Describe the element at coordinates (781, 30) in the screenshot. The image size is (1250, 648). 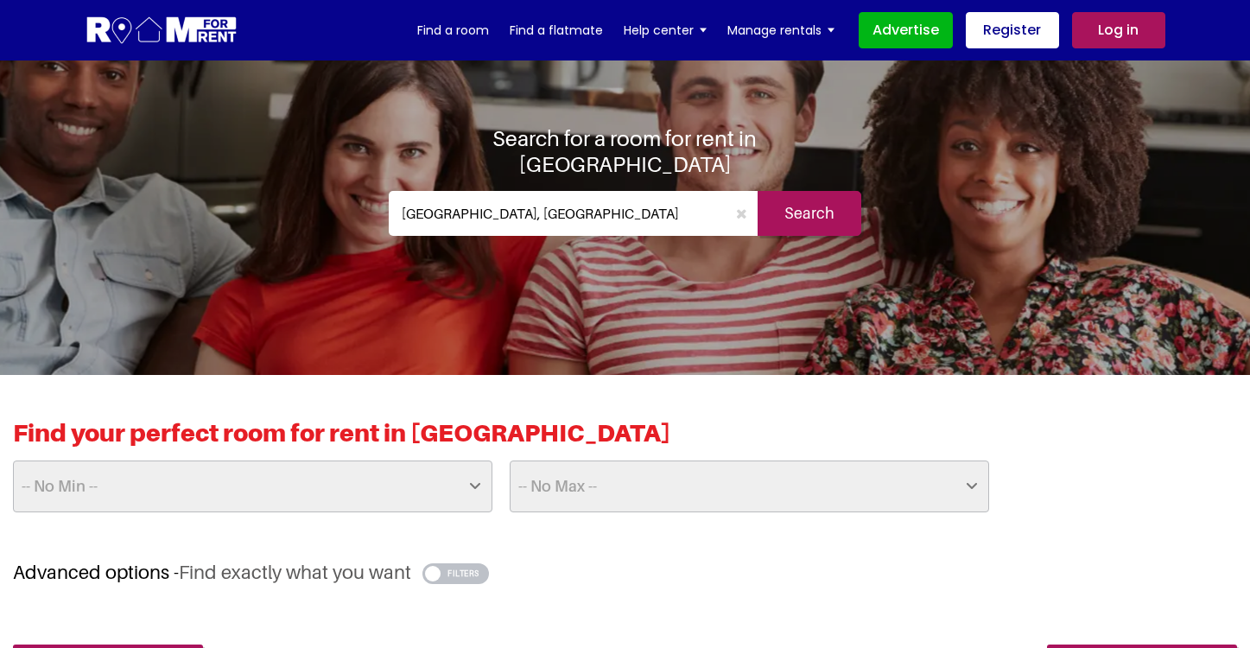
I see `a: Manage rentals` at that location.